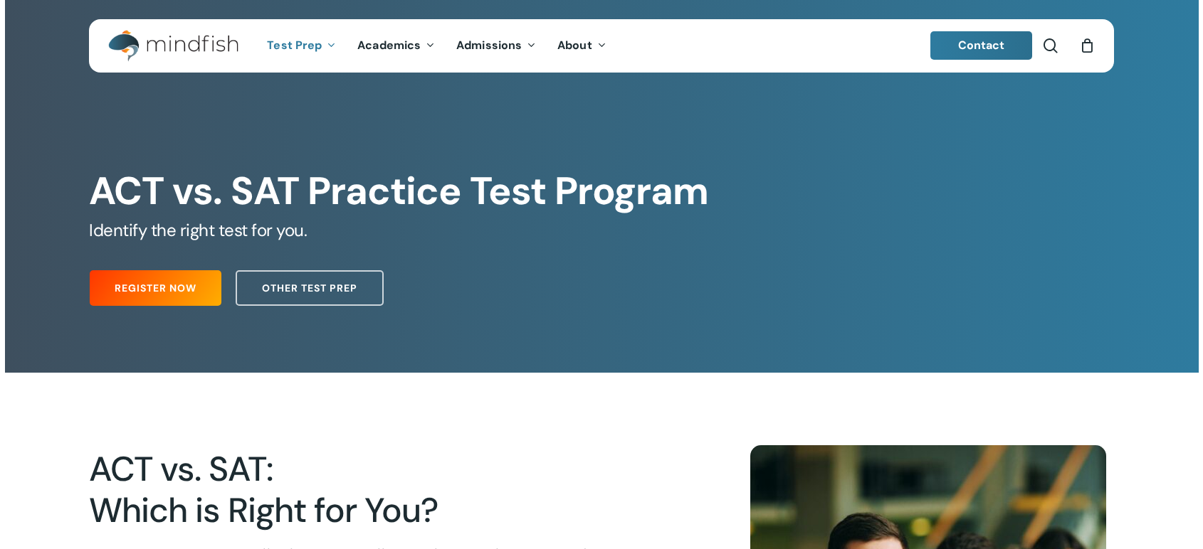 This screenshot has height=549, width=1203. Describe the element at coordinates (310, 288) in the screenshot. I see `a: Other Test Prep` at that location.